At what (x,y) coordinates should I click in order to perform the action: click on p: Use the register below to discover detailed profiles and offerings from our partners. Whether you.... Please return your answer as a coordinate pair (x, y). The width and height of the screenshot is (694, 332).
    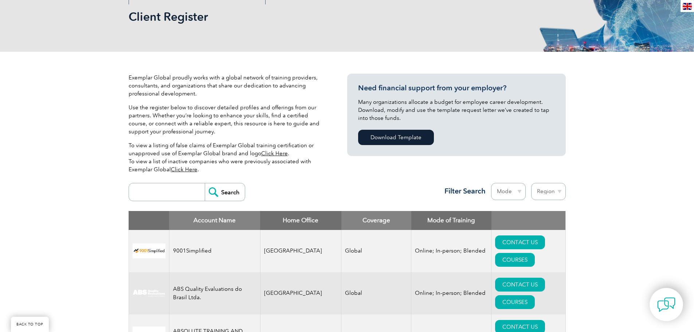
    Looking at the image, I should click on (227, 120).